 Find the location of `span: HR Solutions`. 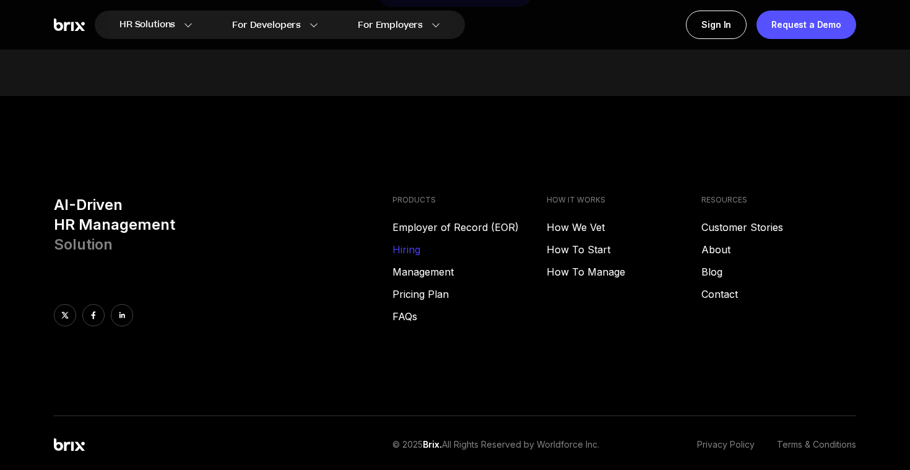

span: HR Solutions is located at coordinates (147, 25).